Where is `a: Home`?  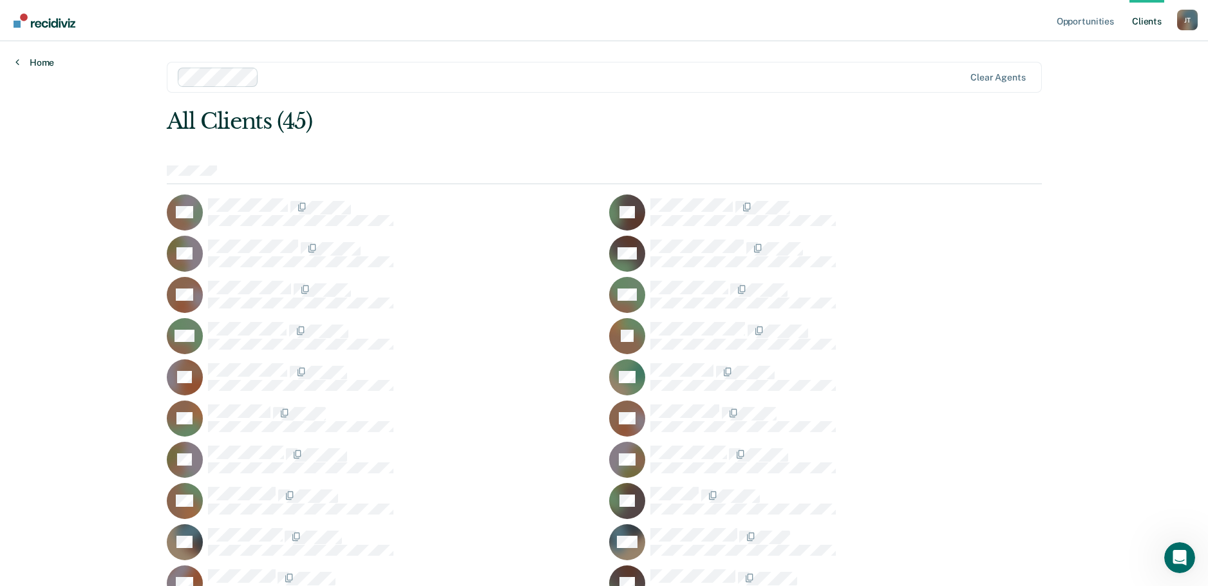
a: Home is located at coordinates (35, 62).